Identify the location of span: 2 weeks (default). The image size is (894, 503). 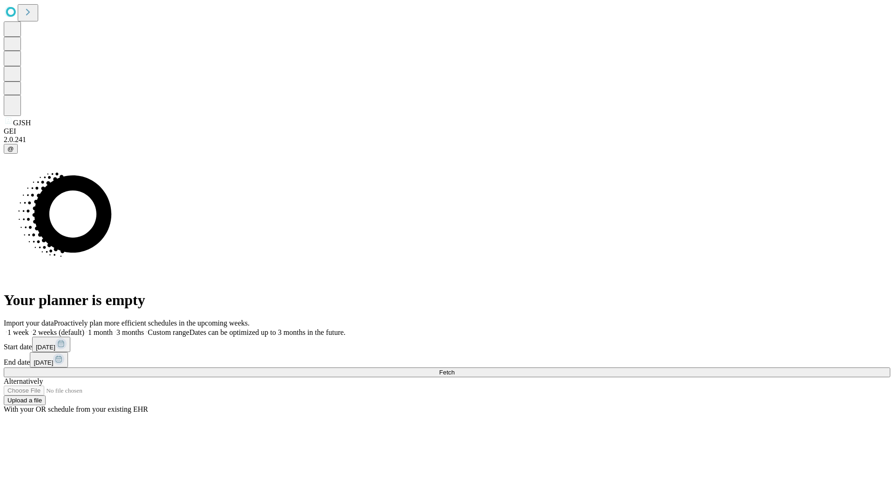
(58, 332).